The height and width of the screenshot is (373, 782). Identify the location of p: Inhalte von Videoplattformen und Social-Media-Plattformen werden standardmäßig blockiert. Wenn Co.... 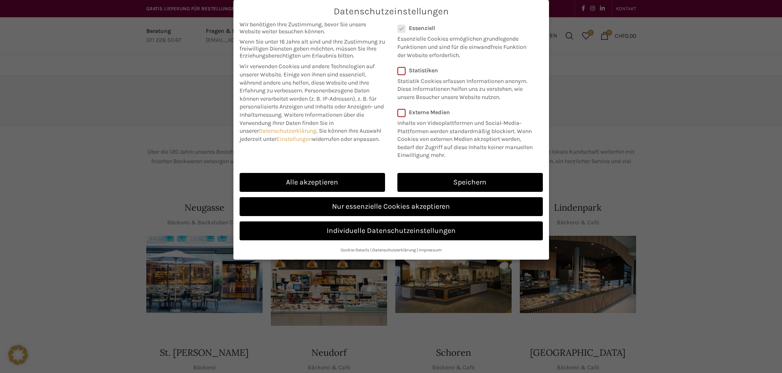
(467, 138).